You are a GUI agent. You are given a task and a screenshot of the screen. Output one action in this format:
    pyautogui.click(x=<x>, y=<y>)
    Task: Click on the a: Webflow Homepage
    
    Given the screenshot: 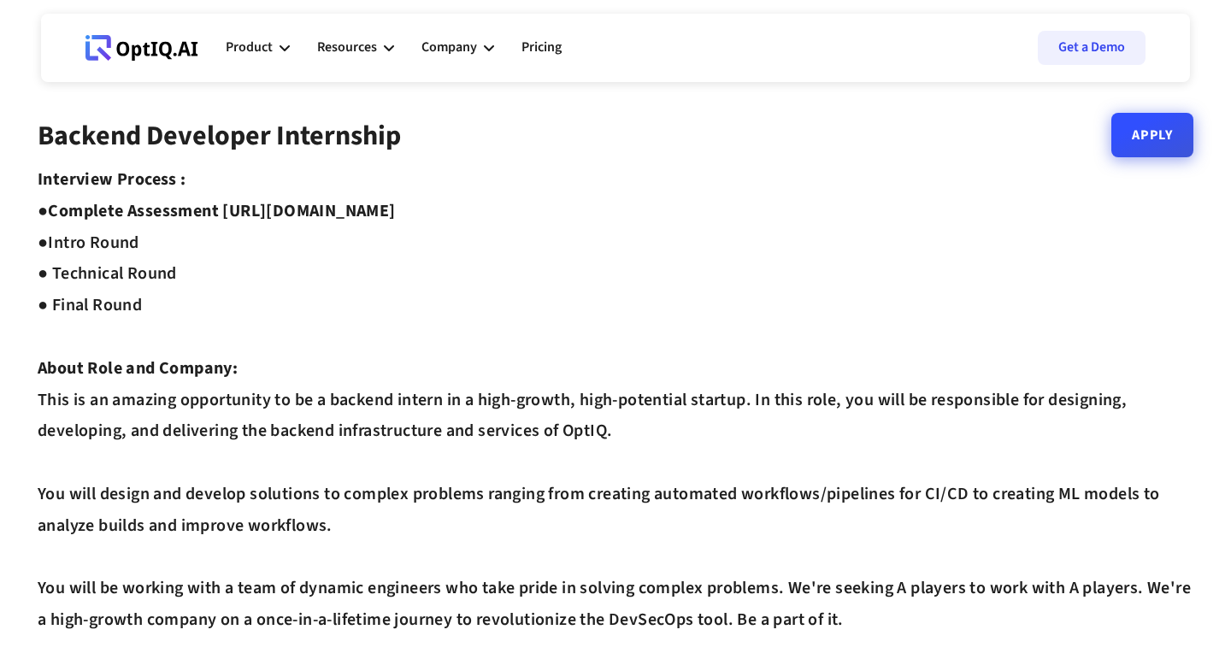 What is the action you would take?
    pyautogui.click(x=142, y=48)
    